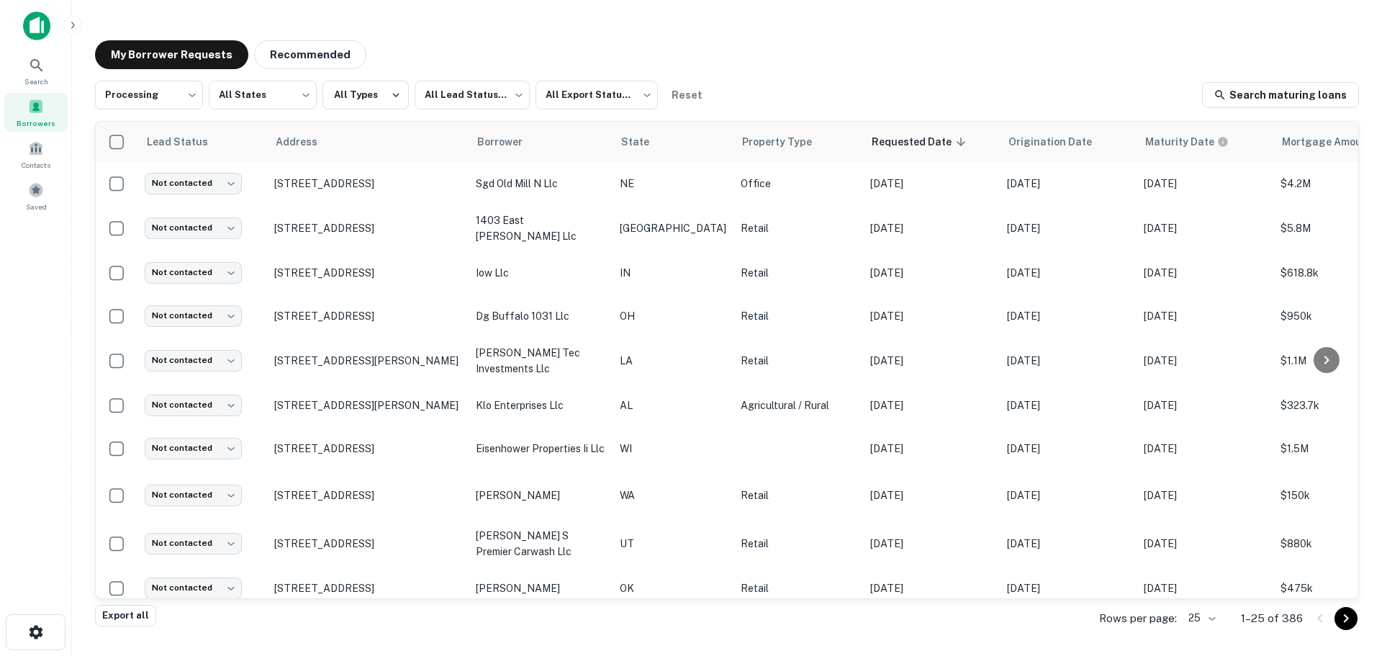 The image size is (1382, 656). What do you see at coordinates (786, 142) in the screenshot?
I see `span: Property Type` at bounding box center [786, 142].